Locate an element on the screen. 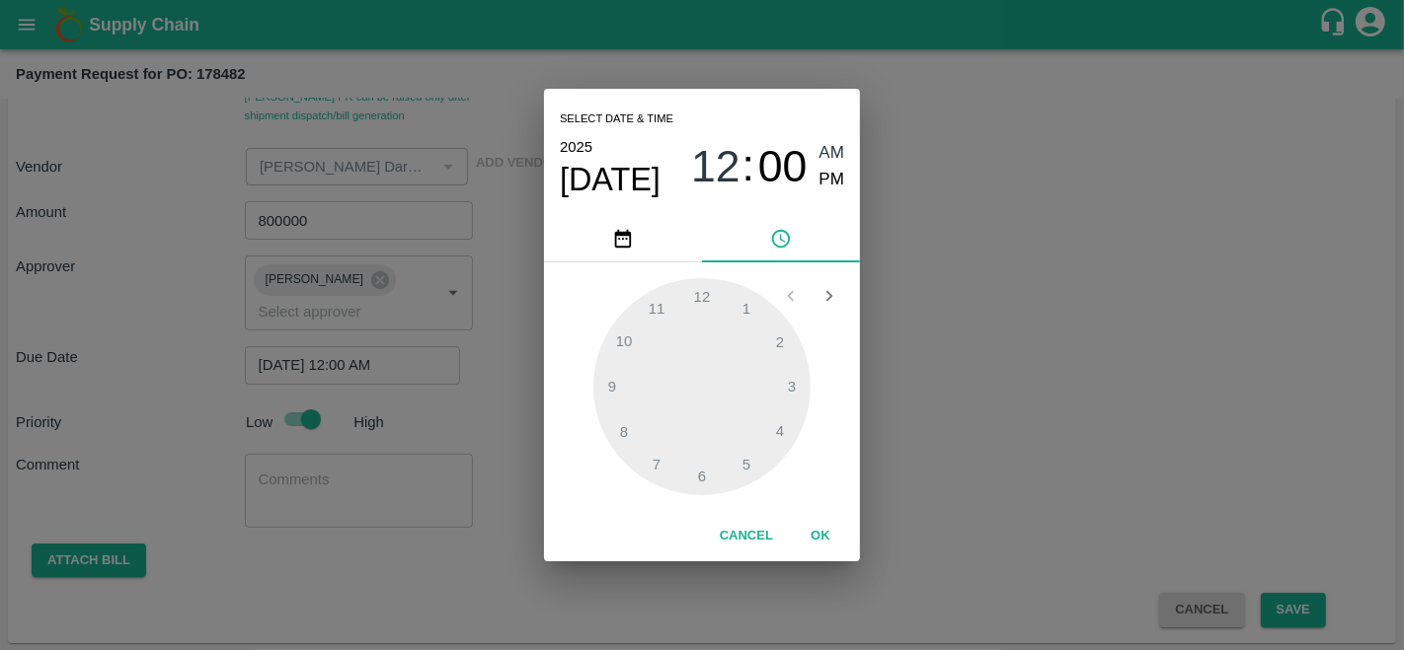 The height and width of the screenshot is (650, 1404). button: Cancel is located at coordinates (746, 536).